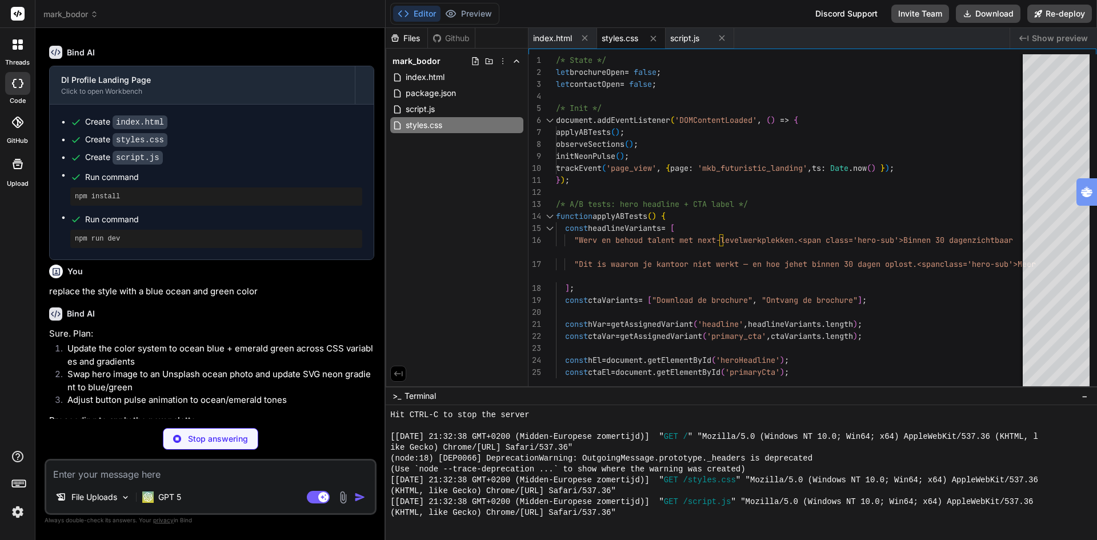  Describe the element at coordinates (753, 168) in the screenshot. I see `span: 'mkb_futuristic_landing'` at that location.